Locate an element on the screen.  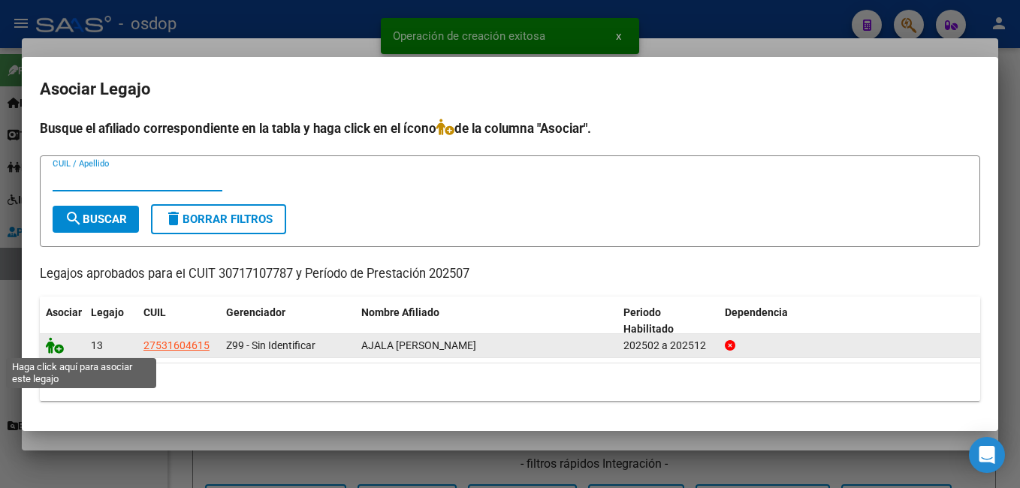
datatable-header-cell: Nombre Afiliado is located at coordinates (486, 321).